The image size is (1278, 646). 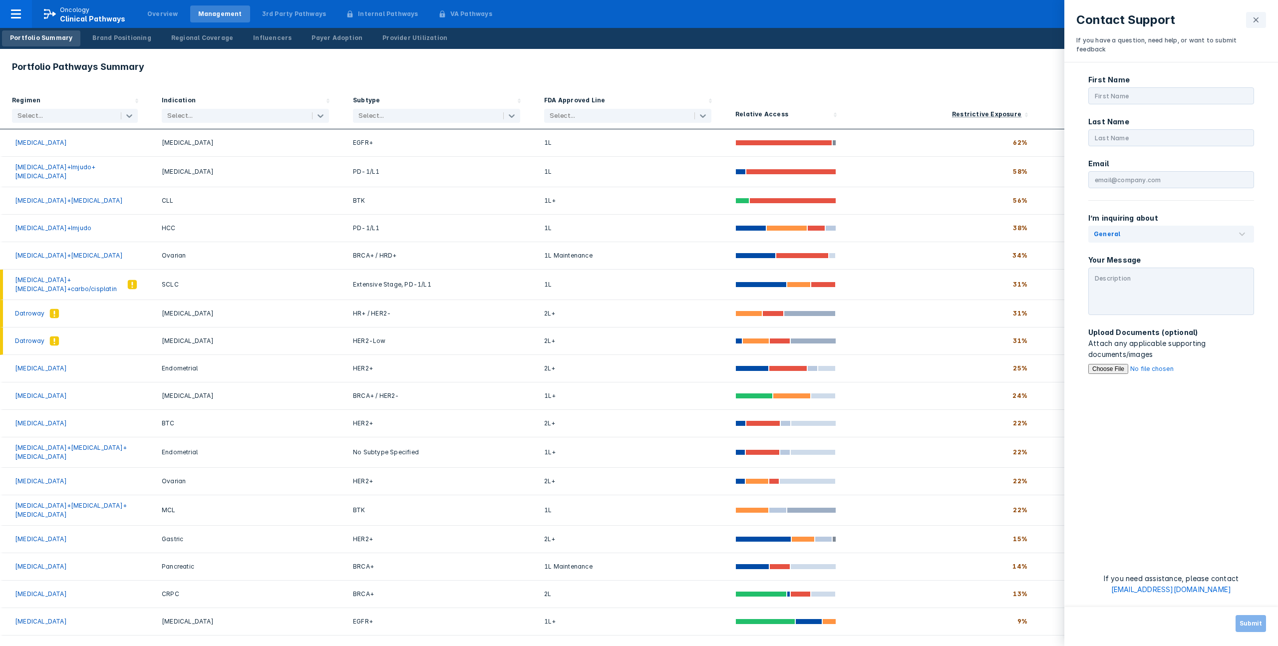 What do you see at coordinates (1171, 369) in the screenshot?
I see `input: Upload Documents (optional)Attach any applicable supporting documents/images` at bounding box center [1171, 369].